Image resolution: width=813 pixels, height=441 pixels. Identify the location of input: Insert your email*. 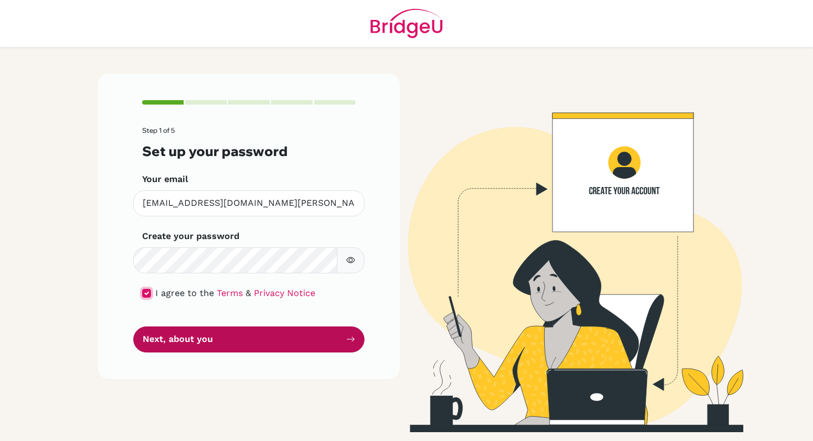
(249, 203).